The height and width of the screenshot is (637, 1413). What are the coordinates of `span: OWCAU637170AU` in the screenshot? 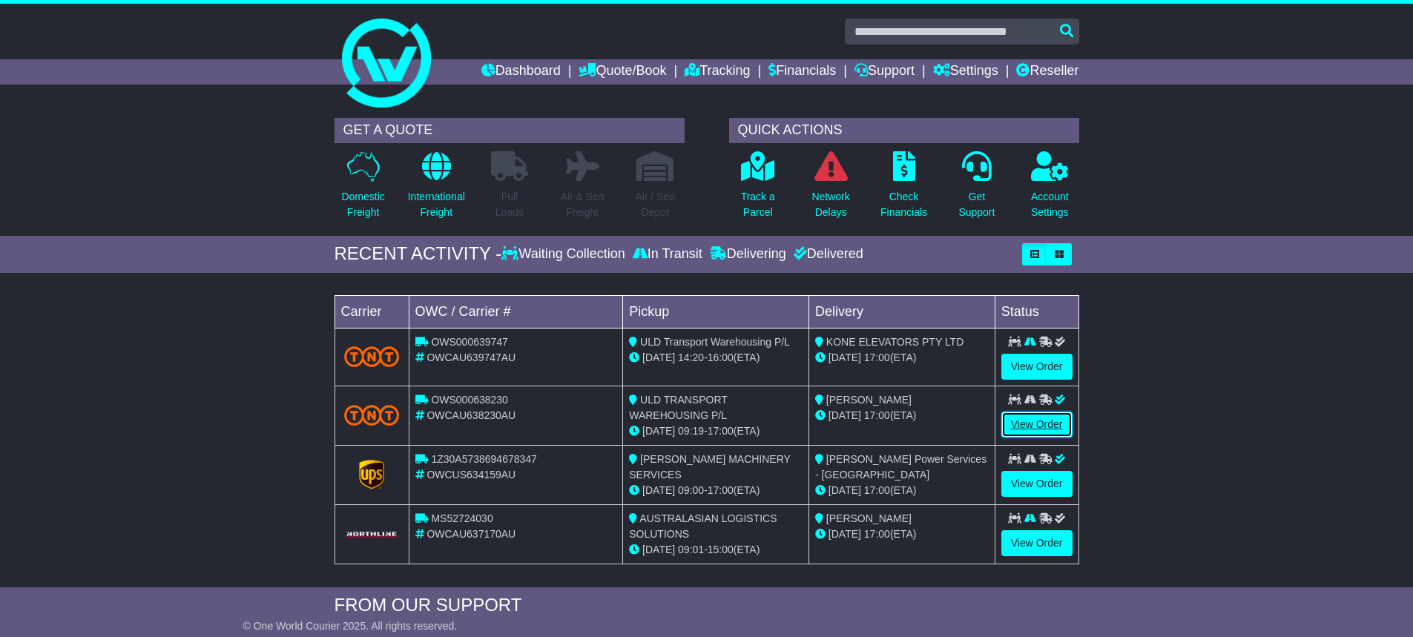 It's located at (471, 534).